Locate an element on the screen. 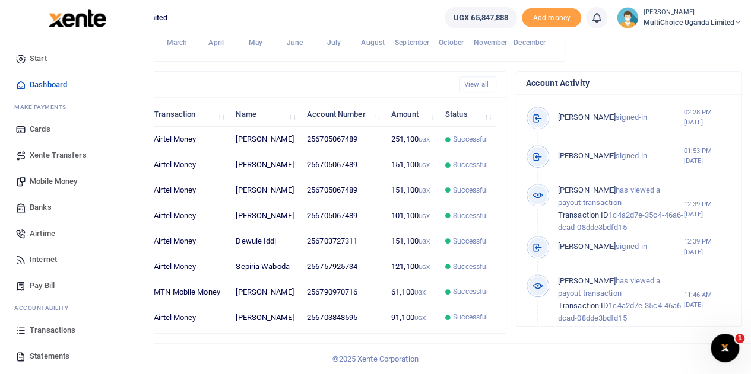  td: Sepiria Waboda is located at coordinates (265, 267).